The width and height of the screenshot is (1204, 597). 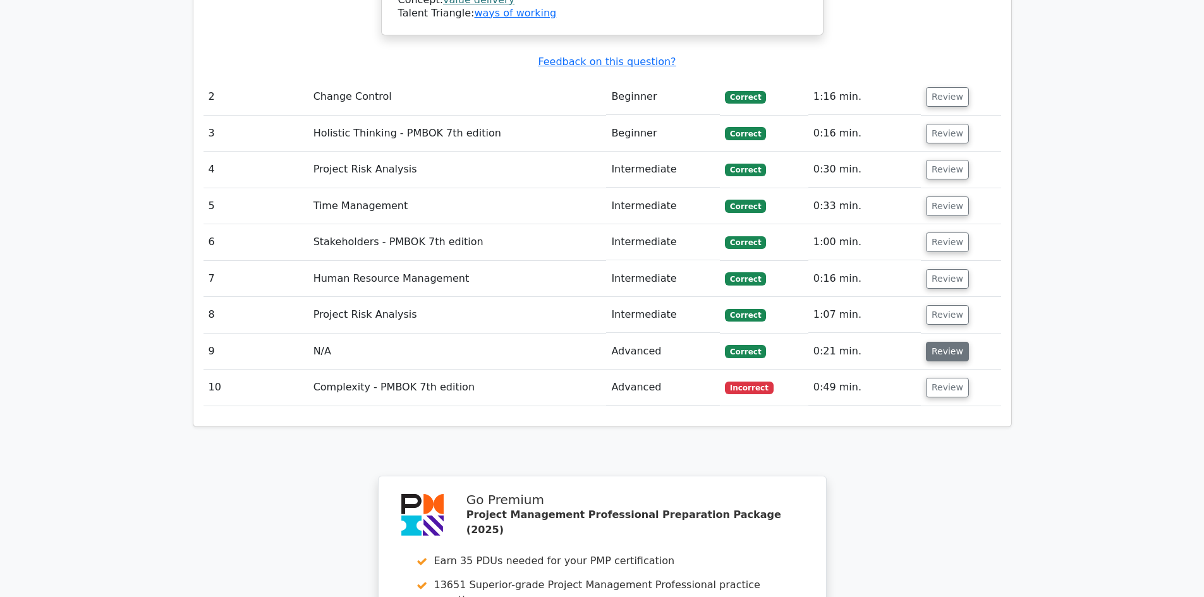 I want to click on a: ways of working, so click(x=515, y=13).